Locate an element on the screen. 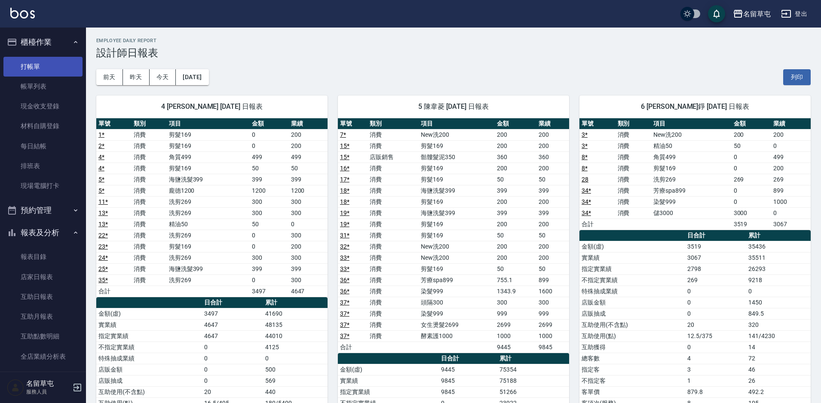 The width and height of the screenshot is (821, 403). td: 2699 is located at coordinates (553, 325).